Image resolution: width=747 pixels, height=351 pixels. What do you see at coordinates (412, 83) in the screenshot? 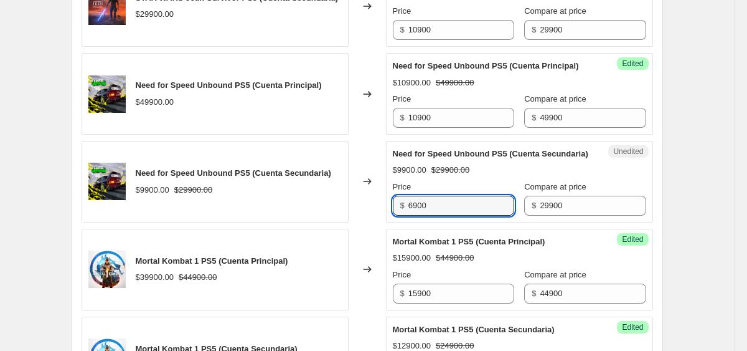
I see `div: $10900.00` at bounding box center [412, 83].